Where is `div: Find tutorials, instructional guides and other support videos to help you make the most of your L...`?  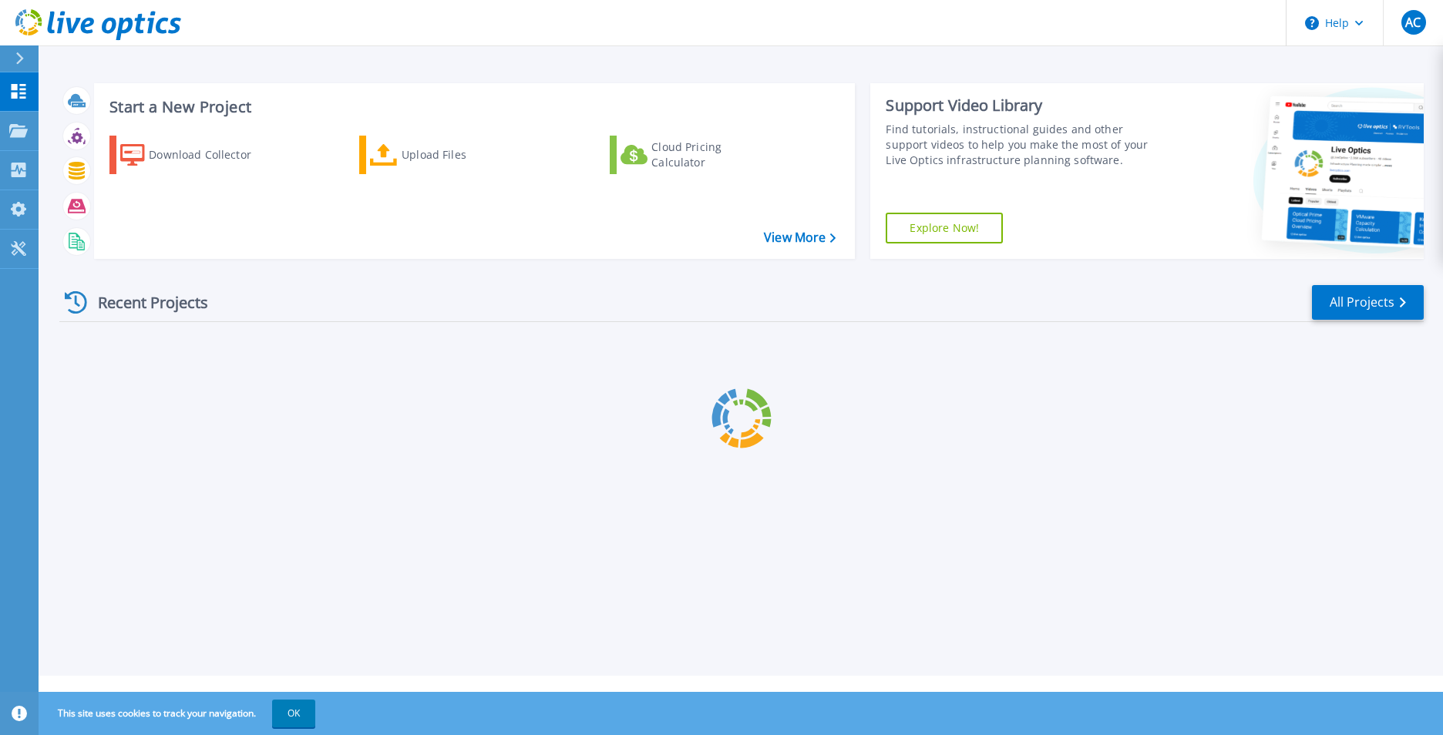 div: Find tutorials, instructional guides and other support videos to help you make the most of your L... is located at coordinates (1026, 145).